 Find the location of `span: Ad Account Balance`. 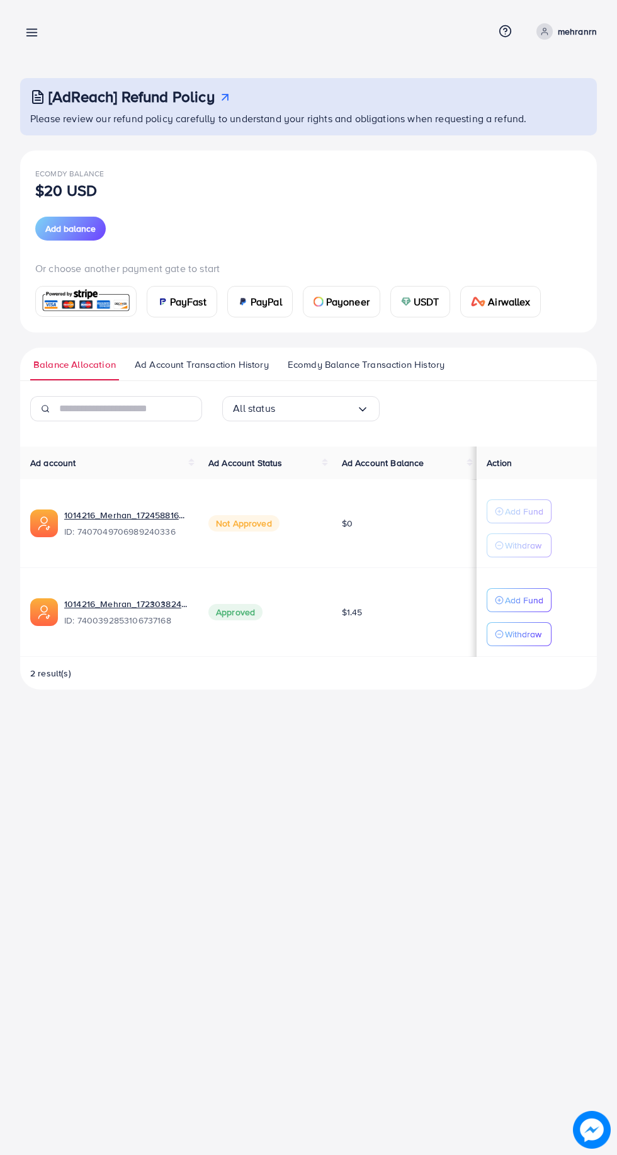

span: Ad Account Balance is located at coordinates (383, 463).